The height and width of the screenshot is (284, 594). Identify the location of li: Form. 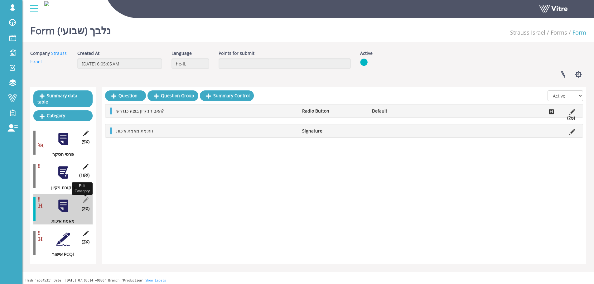
(576, 32).